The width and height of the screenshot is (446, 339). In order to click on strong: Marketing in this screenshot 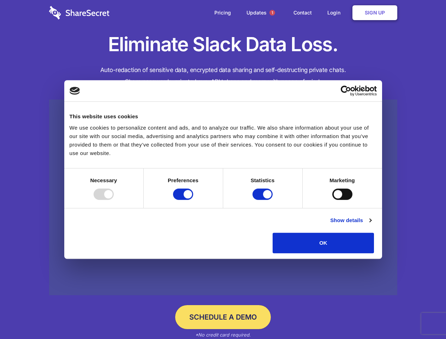, I will do `click(342, 180)`.